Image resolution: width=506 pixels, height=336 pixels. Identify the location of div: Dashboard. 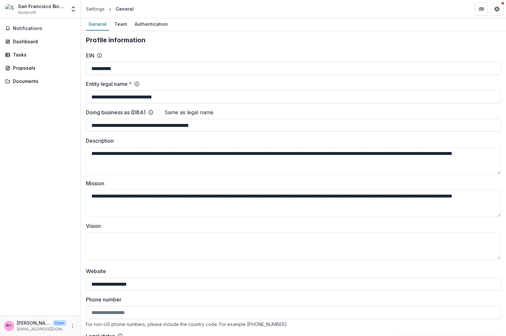
(43, 41).